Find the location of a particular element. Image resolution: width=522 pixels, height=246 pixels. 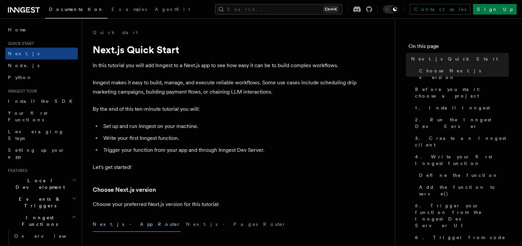

a: Node.js is located at coordinates (41, 66).